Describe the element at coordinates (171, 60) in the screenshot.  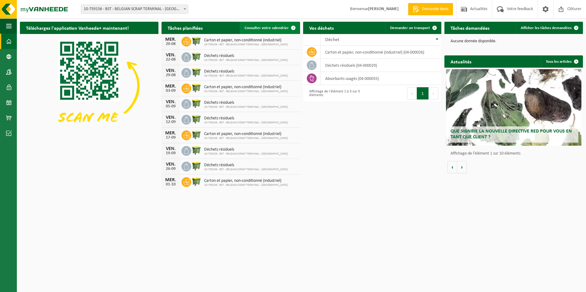
I see `div: 22-08` at that location.